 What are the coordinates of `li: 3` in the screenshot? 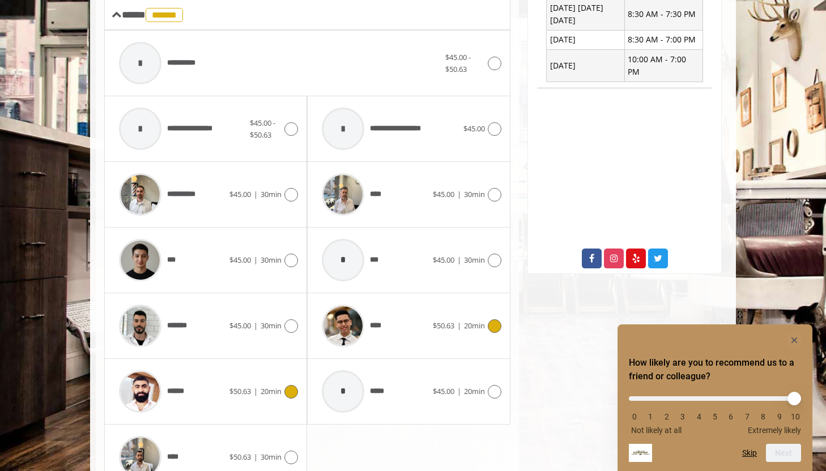 It's located at (683, 417).